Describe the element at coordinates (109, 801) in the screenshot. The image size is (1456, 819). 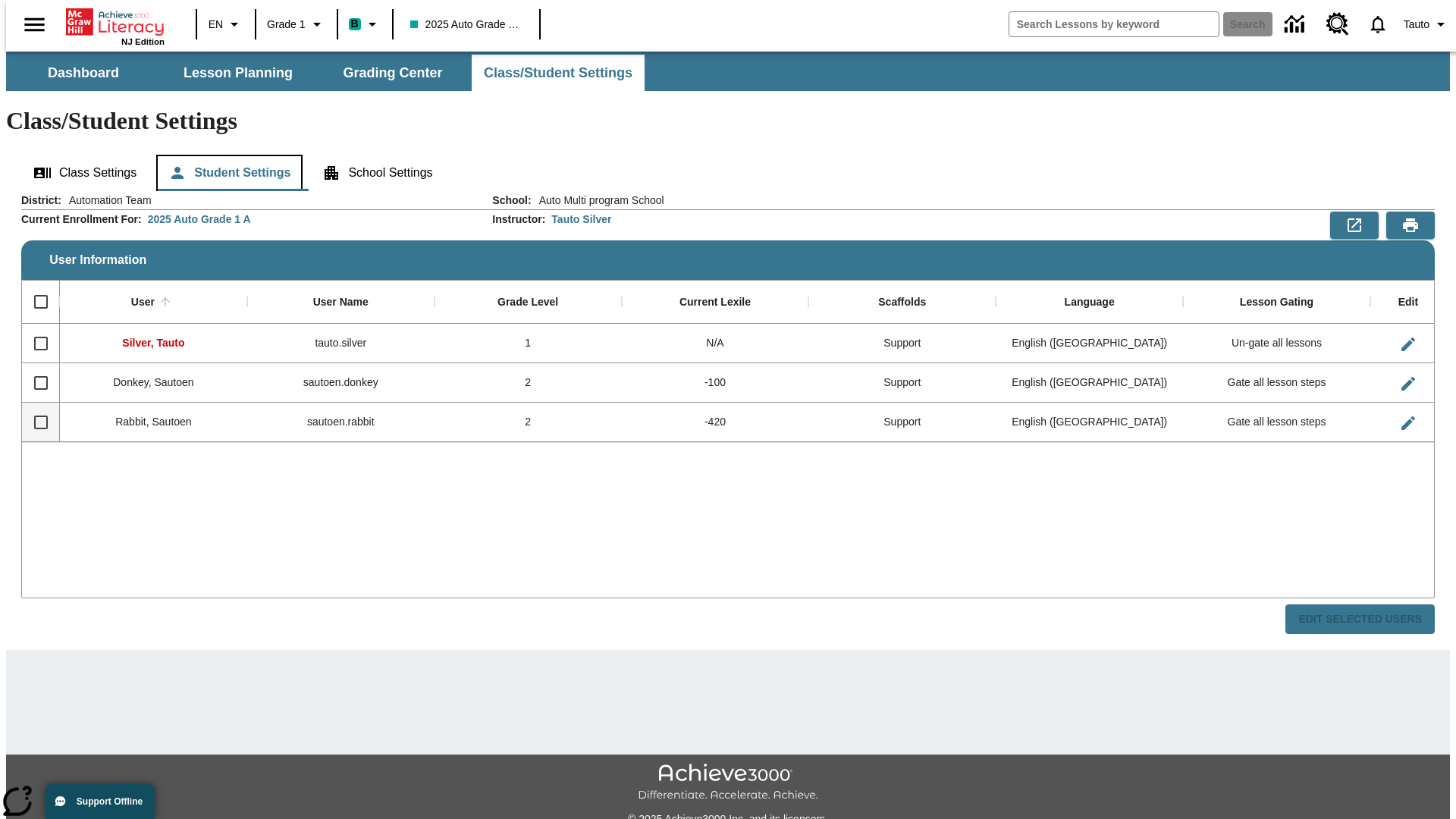
I see `span: Support Offline` at that location.